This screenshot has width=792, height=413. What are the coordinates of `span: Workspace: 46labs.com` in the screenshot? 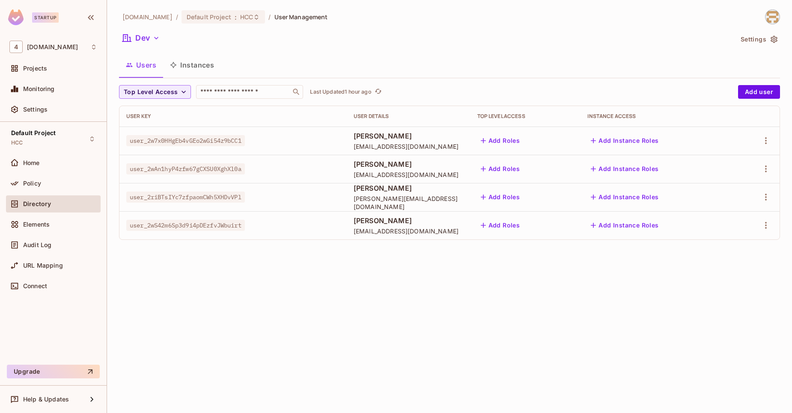 It's located at (52, 47).